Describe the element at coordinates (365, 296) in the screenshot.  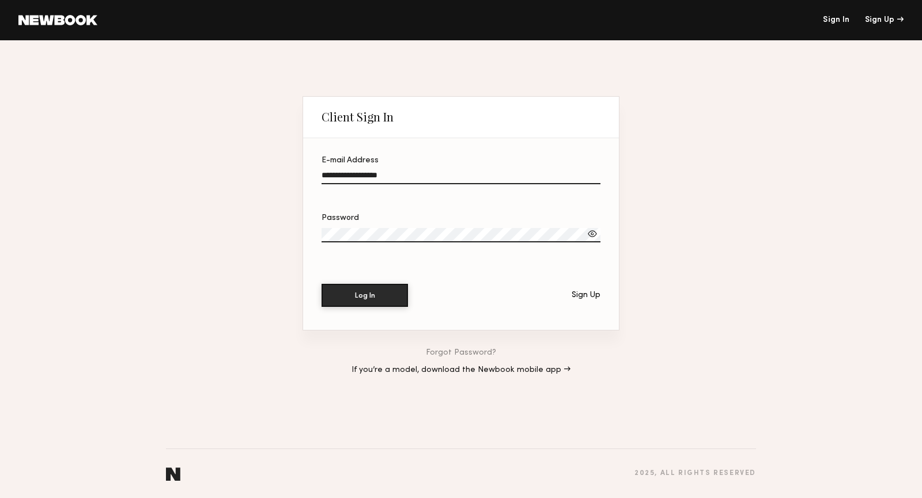
I see `button: Log In` at that location.